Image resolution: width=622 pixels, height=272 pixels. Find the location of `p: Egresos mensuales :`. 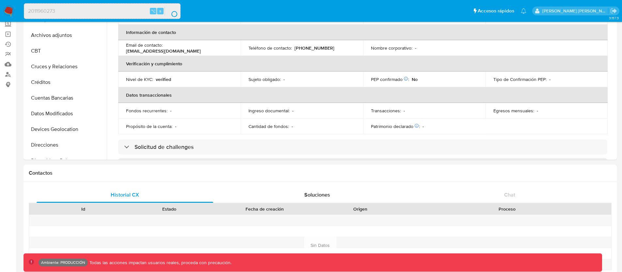

p: Egresos mensuales : is located at coordinates (513, 111).